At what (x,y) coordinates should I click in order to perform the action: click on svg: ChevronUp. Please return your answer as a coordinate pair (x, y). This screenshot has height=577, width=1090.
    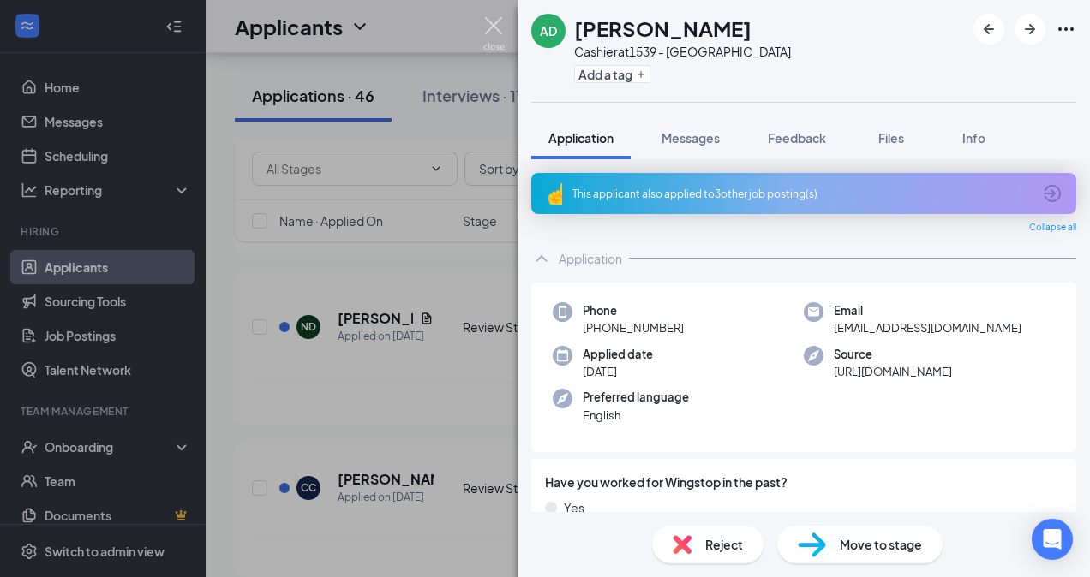
    Looking at the image, I should click on (541, 259).